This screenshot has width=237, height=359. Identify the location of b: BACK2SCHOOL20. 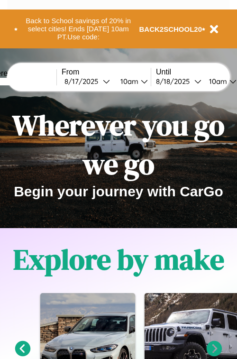
(171, 29).